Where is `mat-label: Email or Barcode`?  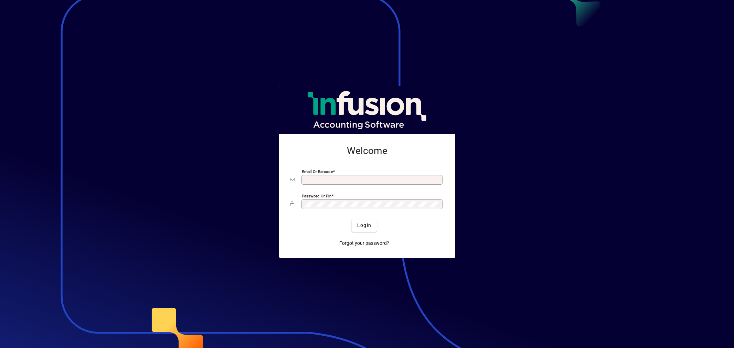 mat-label: Email or Barcode is located at coordinates (317, 171).